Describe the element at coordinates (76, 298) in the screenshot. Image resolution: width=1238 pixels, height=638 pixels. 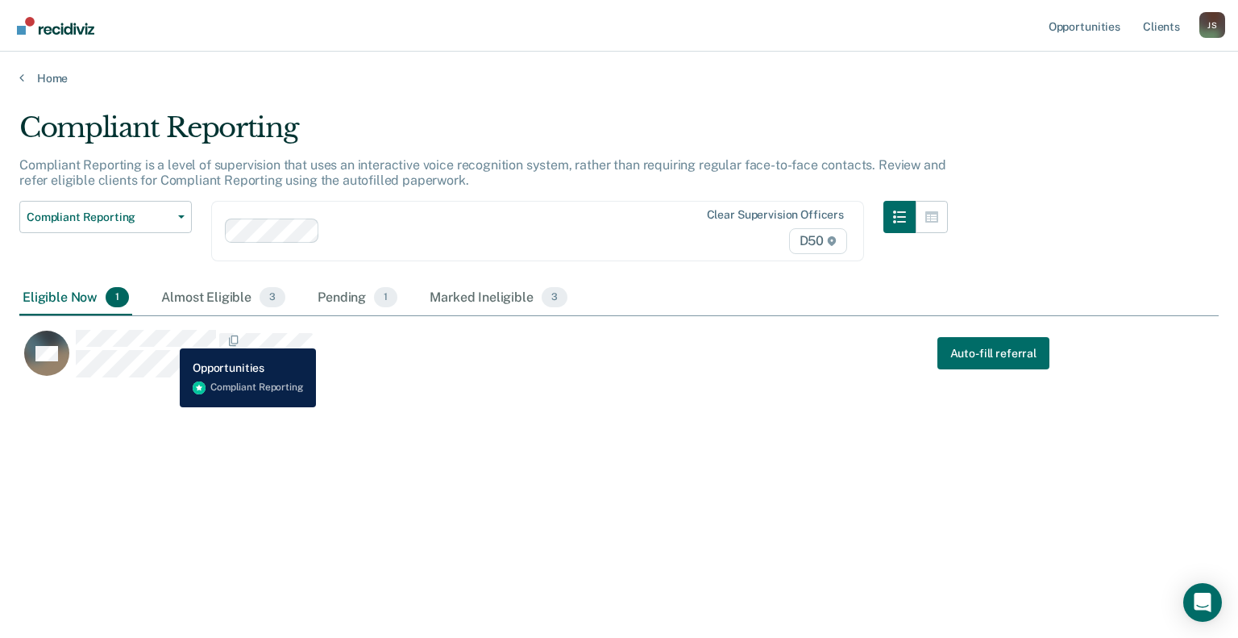
I see `div: Eligible Now1` at that location.